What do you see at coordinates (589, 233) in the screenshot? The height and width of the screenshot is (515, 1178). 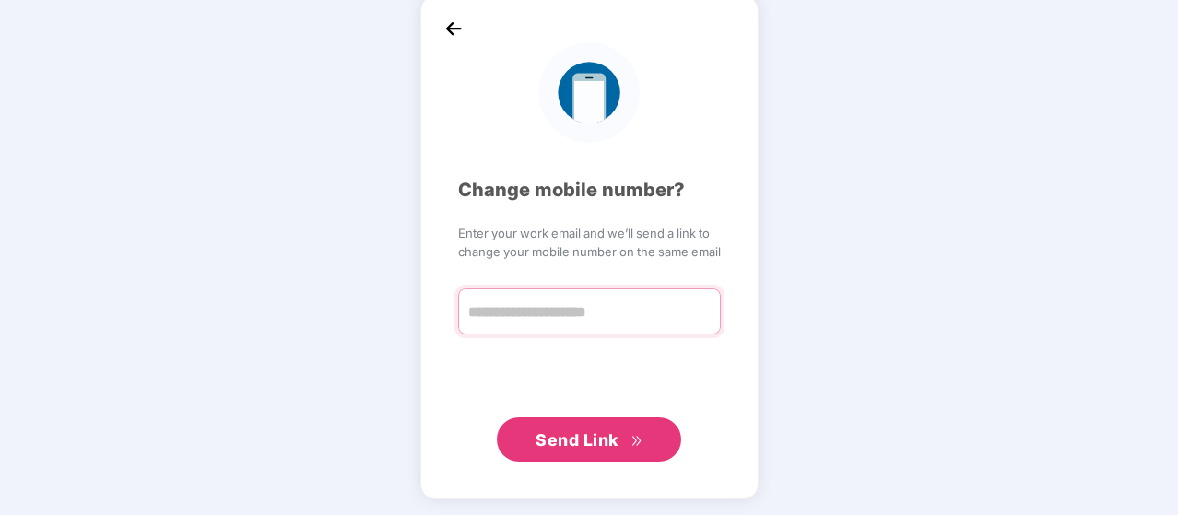 I see `span: Enter your work email and we’ll send a link to` at bounding box center [589, 233].